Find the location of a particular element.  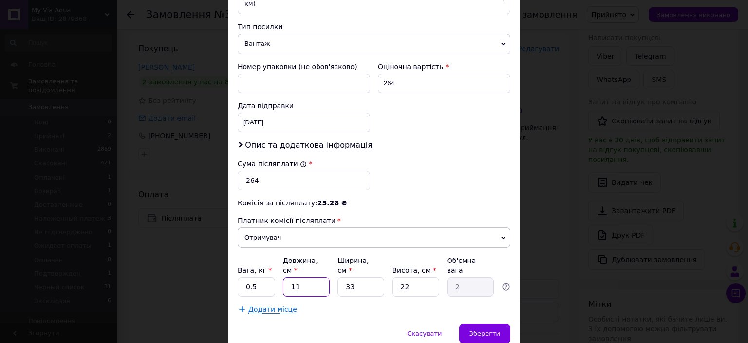

span: Вантаж is located at coordinates (374, 44).